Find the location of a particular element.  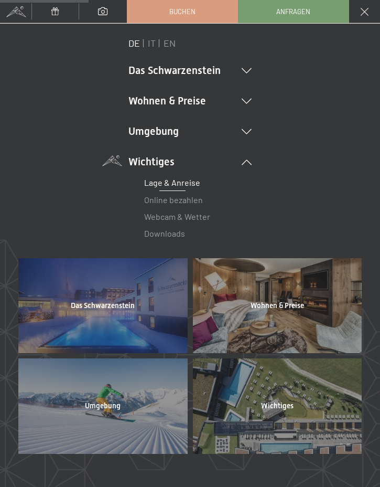

a: IT is located at coordinates (152, 43).